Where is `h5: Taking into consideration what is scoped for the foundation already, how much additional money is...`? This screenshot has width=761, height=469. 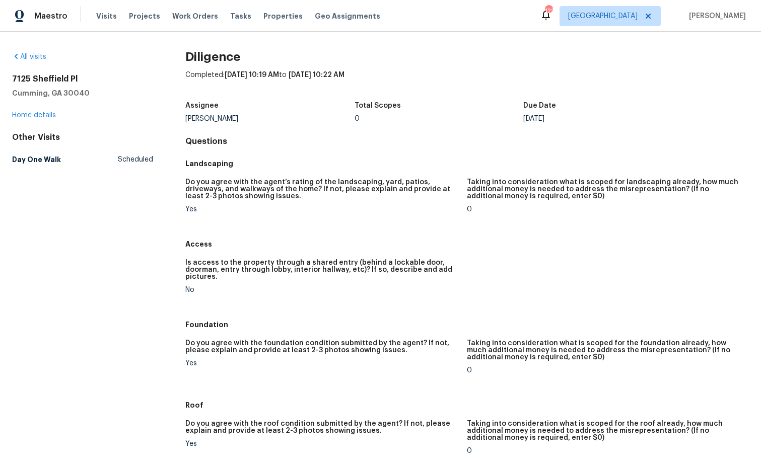 h5: Taking into consideration what is scoped for the foundation already, how much additional money is... is located at coordinates (604, 350).